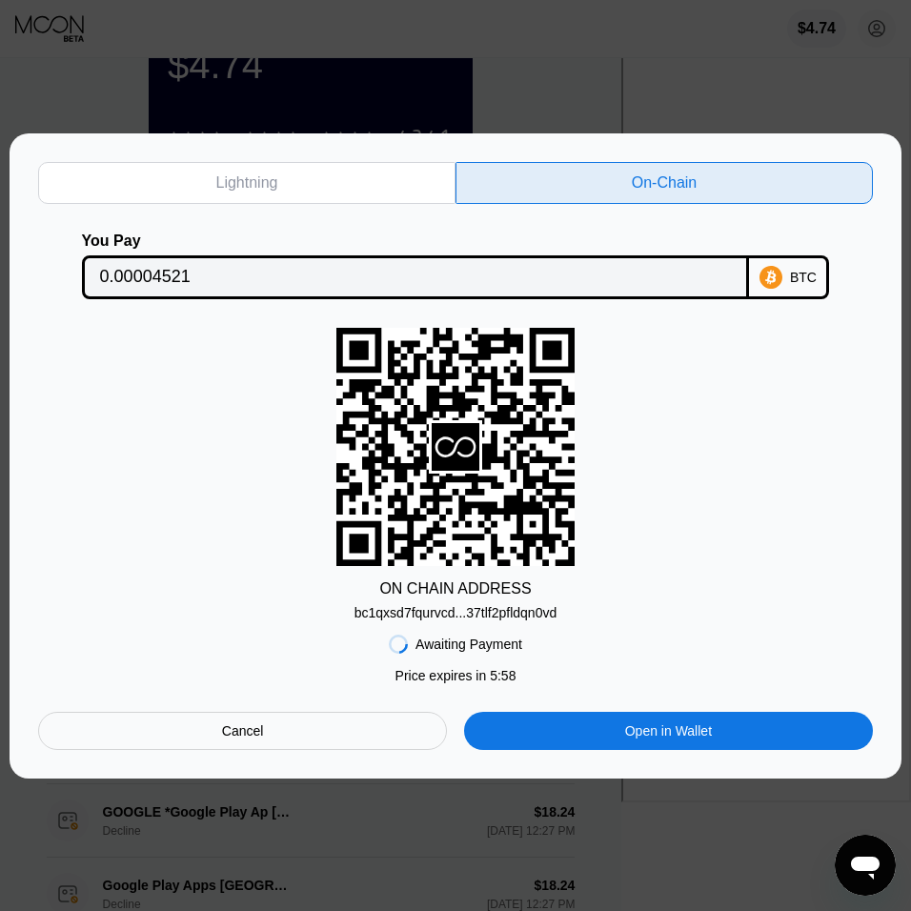  I want to click on span: 5 : 58, so click(502, 676).